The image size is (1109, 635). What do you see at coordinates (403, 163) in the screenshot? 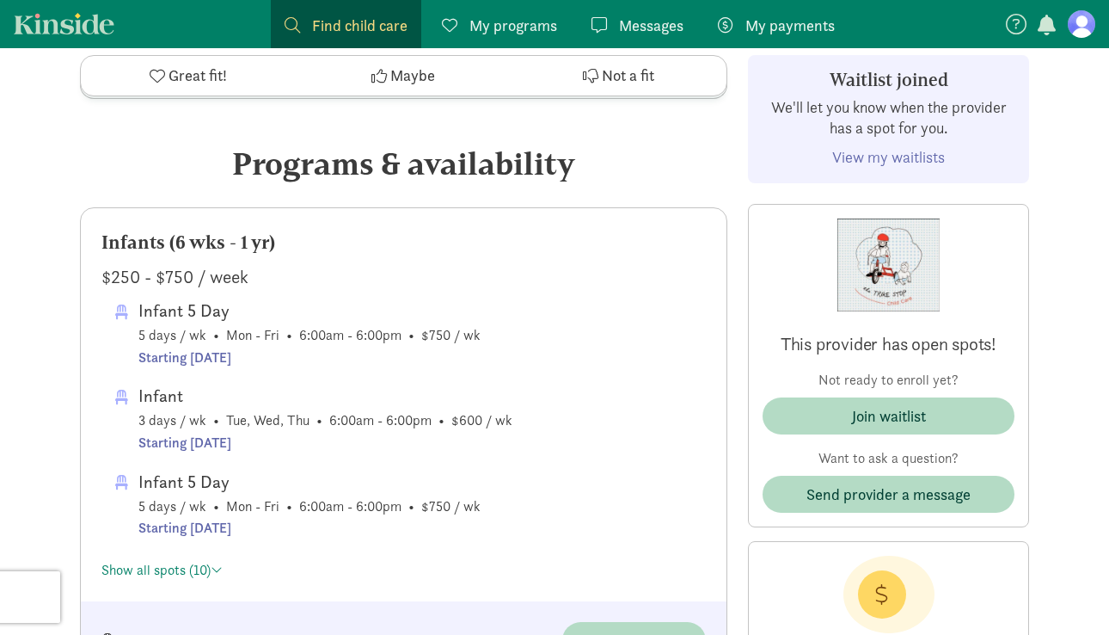
I see `div: Programs & availability` at bounding box center [403, 163].